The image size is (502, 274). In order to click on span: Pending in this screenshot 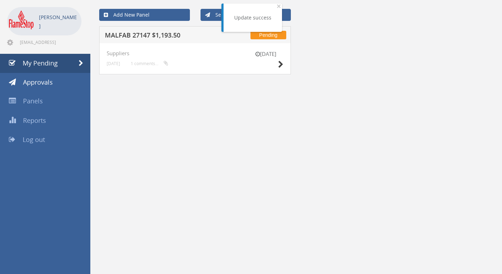, I will do `click(268, 35)`.